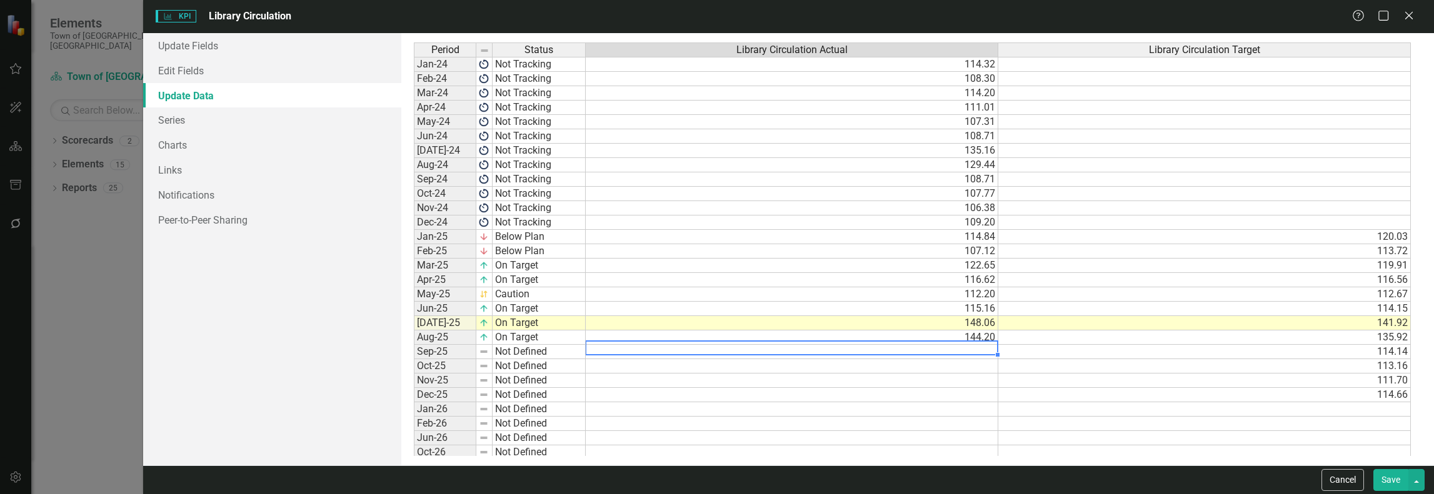  Describe the element at coordinates (445, 93) in the screenshot. I see `td: Mar-24` at that location.